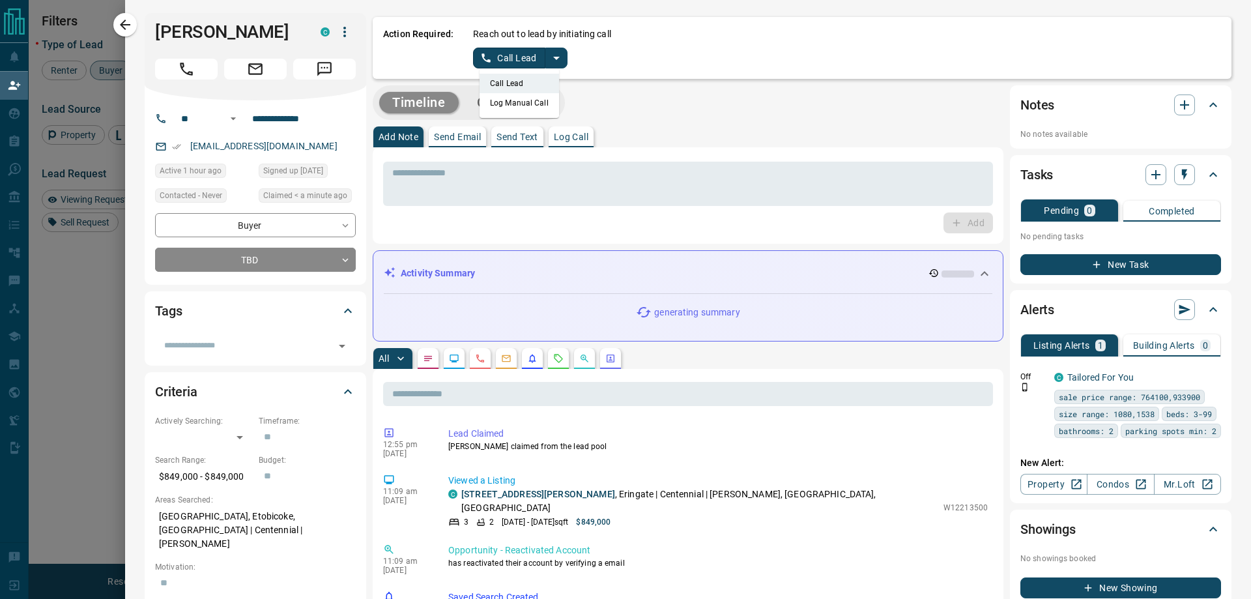  What do you see at coordinates (519, 83) in the screenshot?
I see `li: Call Lead` at bounding box center [519, 83].